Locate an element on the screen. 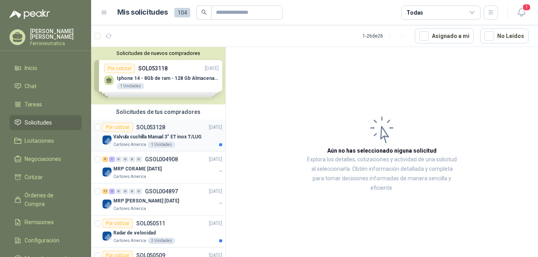 The image size is (538, 257). p: Valvula cuchilla Manual 3" ET inox T/LUG is located at coordinates (157, 137).